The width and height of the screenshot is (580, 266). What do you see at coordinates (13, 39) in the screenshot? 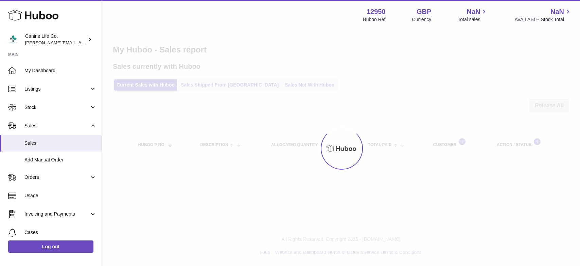
I see `img: kevin@clsgltd.co.uk` at bounding box center [13, 39].